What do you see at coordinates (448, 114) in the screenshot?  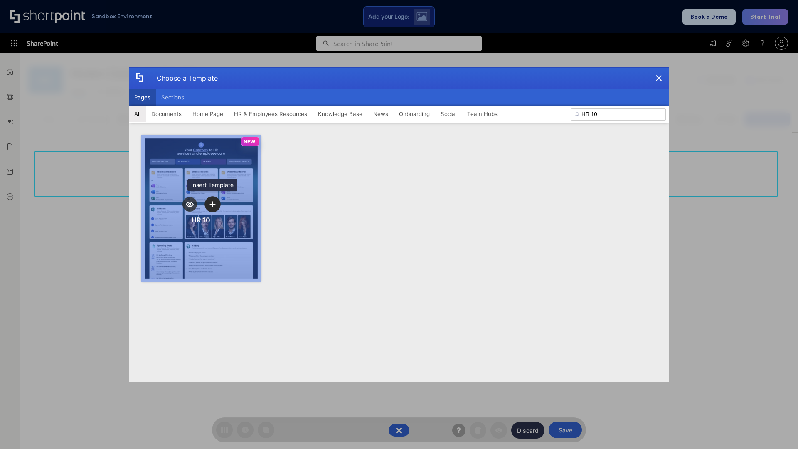 I see `button: Social` at bounding box center [448, 114].